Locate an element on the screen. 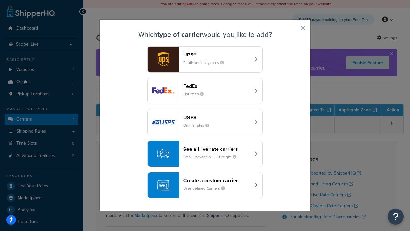 This screenshot has height=231, width=410. button: Open Resource Center is located at coordinates (396, 216).